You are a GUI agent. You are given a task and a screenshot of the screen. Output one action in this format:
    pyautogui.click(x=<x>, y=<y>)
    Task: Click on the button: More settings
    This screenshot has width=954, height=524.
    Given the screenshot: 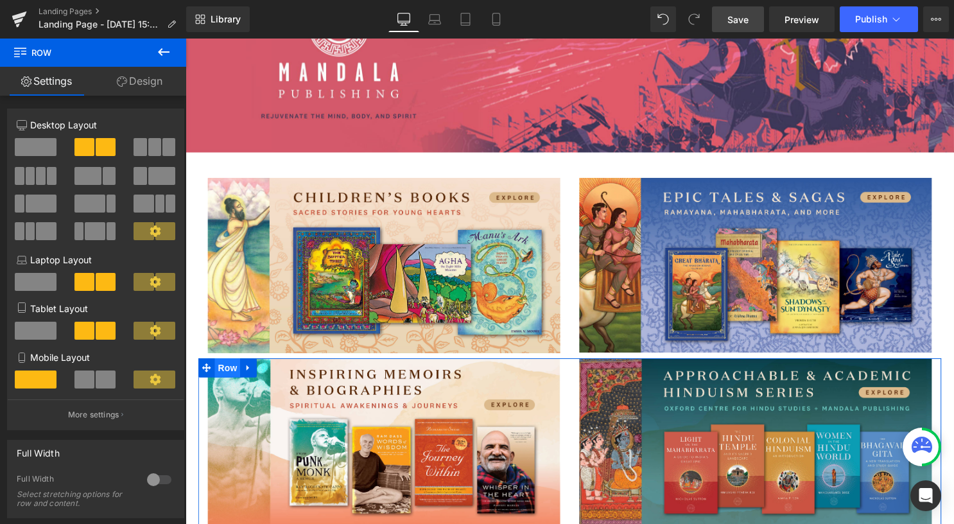 What is the action you would take?
    pyautogui.click(x=96, y=414)
    